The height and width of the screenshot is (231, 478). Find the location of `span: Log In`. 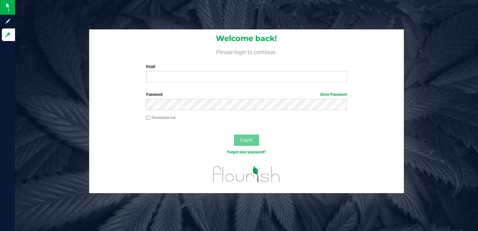

span: Log In is located at coordinates (246, 140).